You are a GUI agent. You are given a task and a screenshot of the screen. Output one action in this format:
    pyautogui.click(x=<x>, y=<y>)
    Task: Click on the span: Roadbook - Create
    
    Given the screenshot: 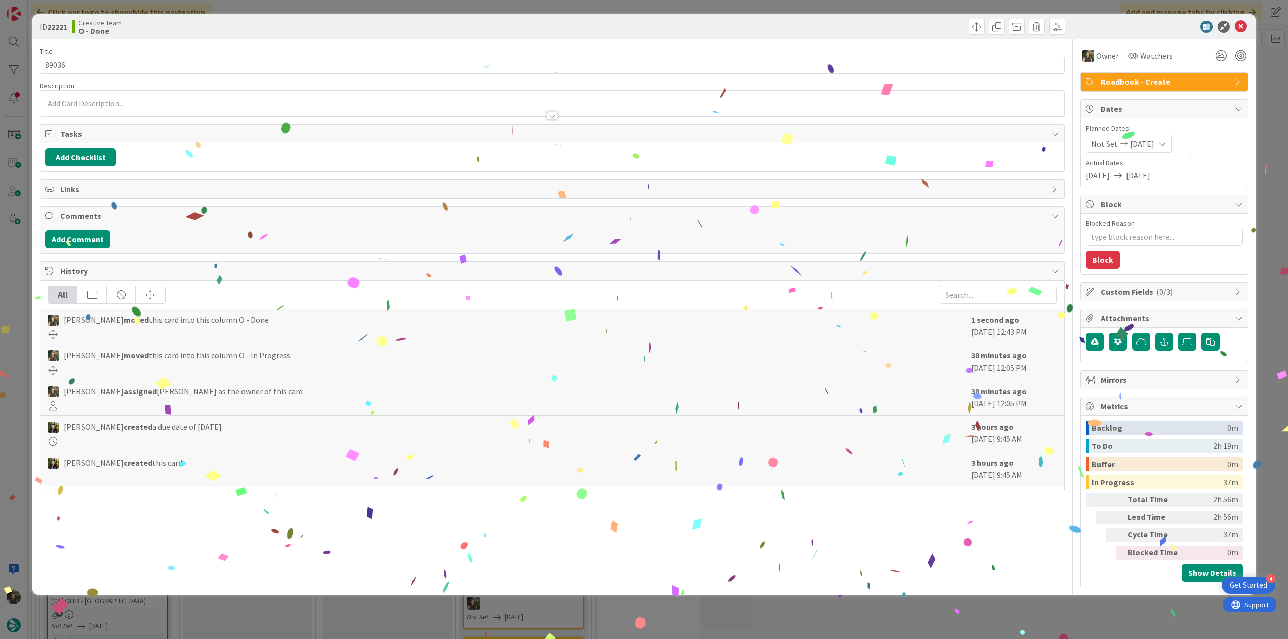 What is the action you would take?
    pyautogui.click(x=1165, y=82)
    